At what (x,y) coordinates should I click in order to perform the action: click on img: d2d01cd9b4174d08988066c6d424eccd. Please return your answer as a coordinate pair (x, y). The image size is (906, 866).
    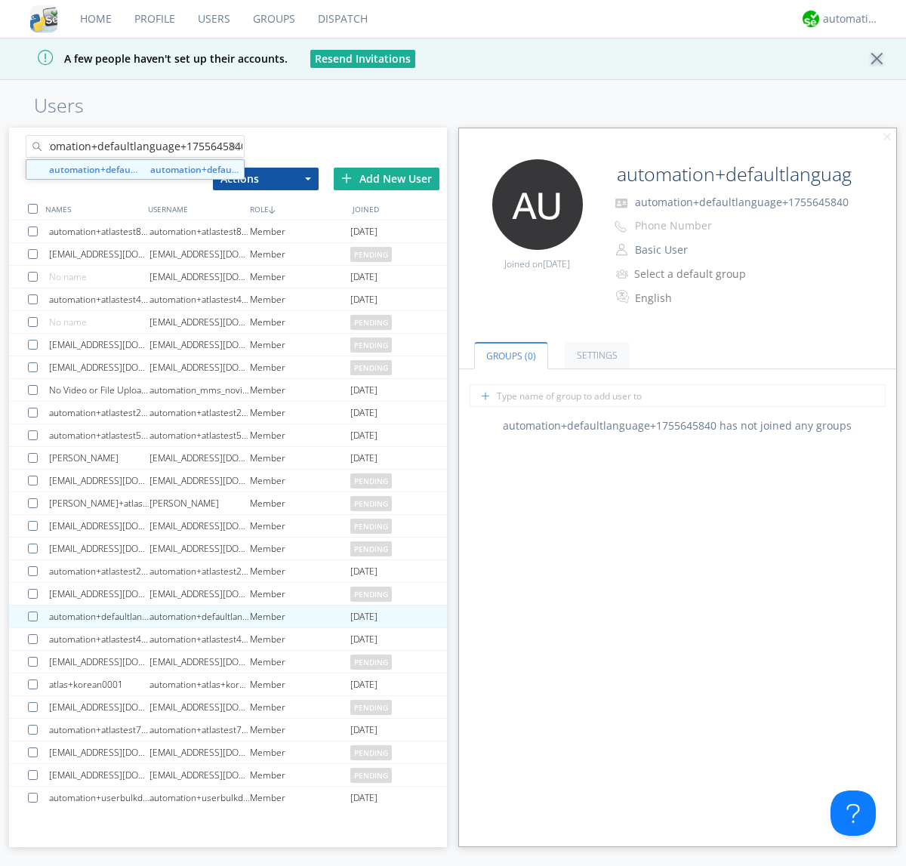
    Looking at the image, I should click on (811, 19).